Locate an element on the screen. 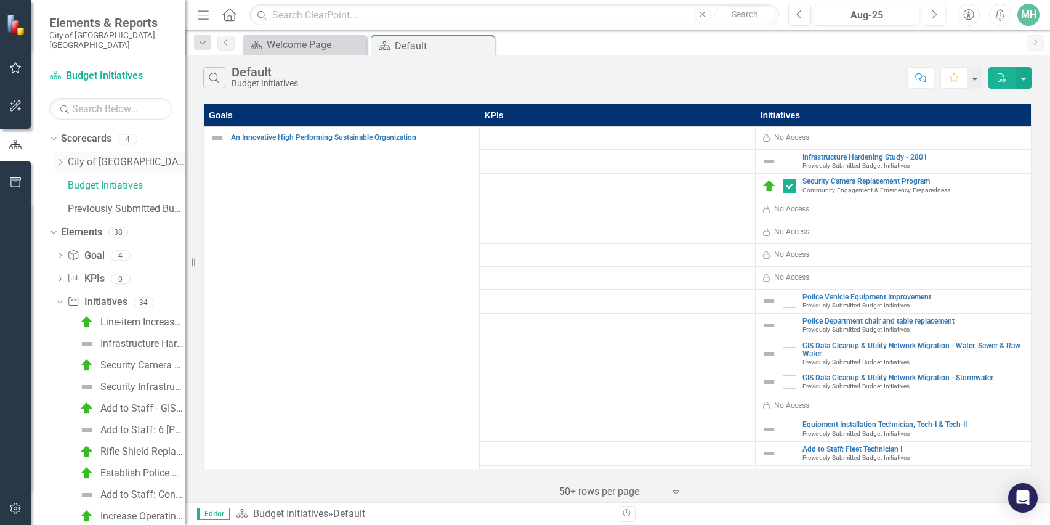 The image size is (1050, 525). a: KPIs is located at coordinates (86, 278).